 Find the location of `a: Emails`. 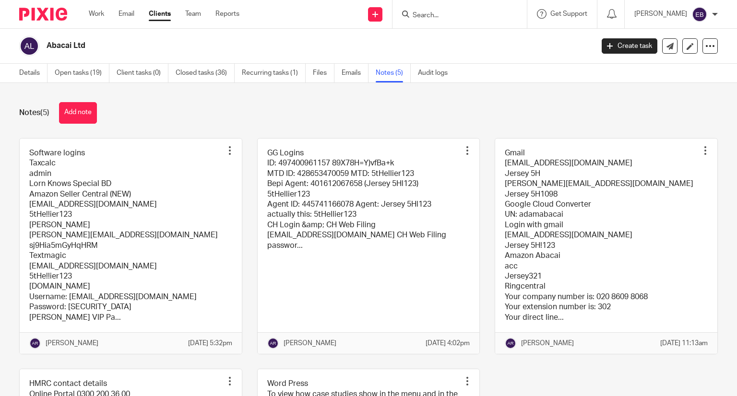

a: Emails is located at coordinates (355, 73).